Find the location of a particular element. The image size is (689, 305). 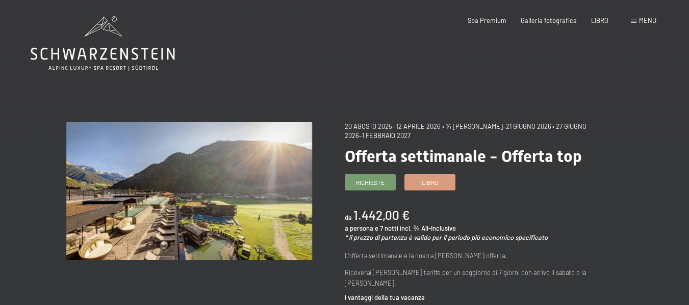

font: Richieste is located at coordinates (370, 183).